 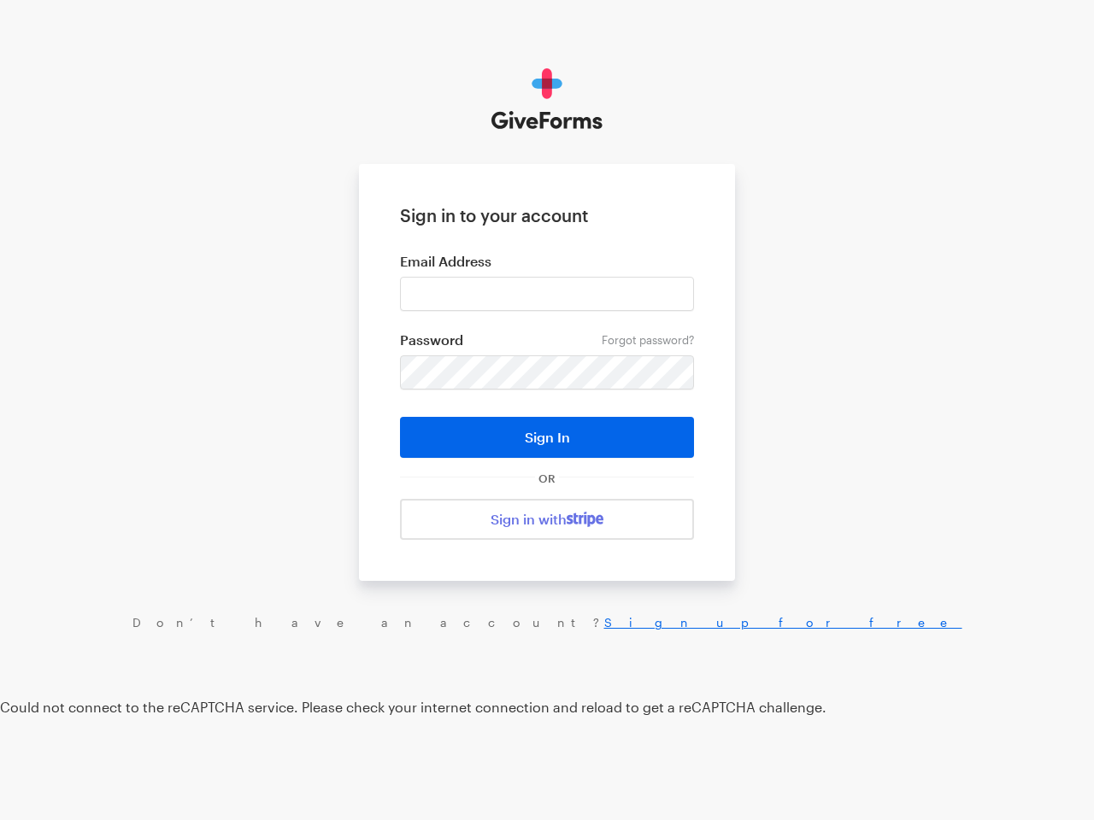 I want to click on a: Forgot password?, so click(x=648, y=340).